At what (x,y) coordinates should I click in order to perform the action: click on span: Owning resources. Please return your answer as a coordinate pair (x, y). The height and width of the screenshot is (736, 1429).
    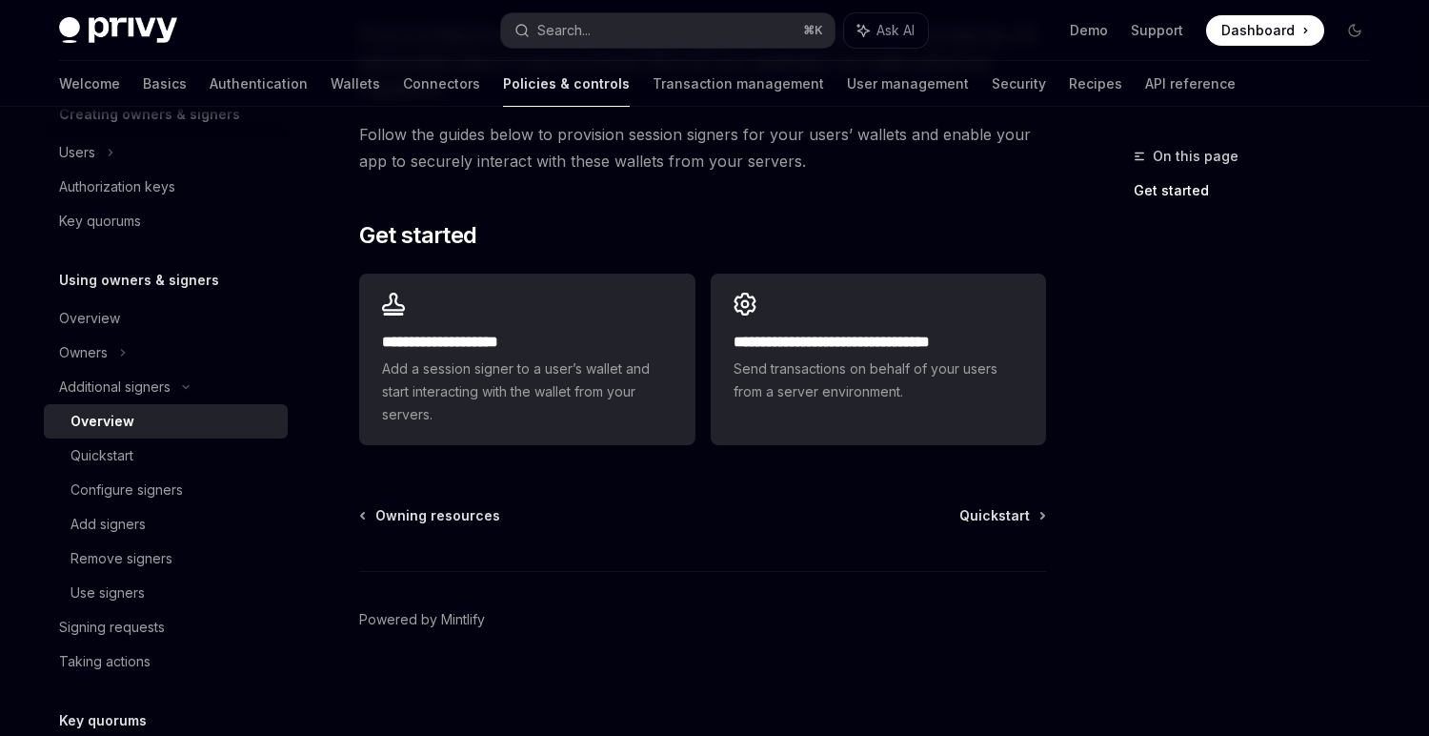
    Looking at the image, I should click on (437, 515).